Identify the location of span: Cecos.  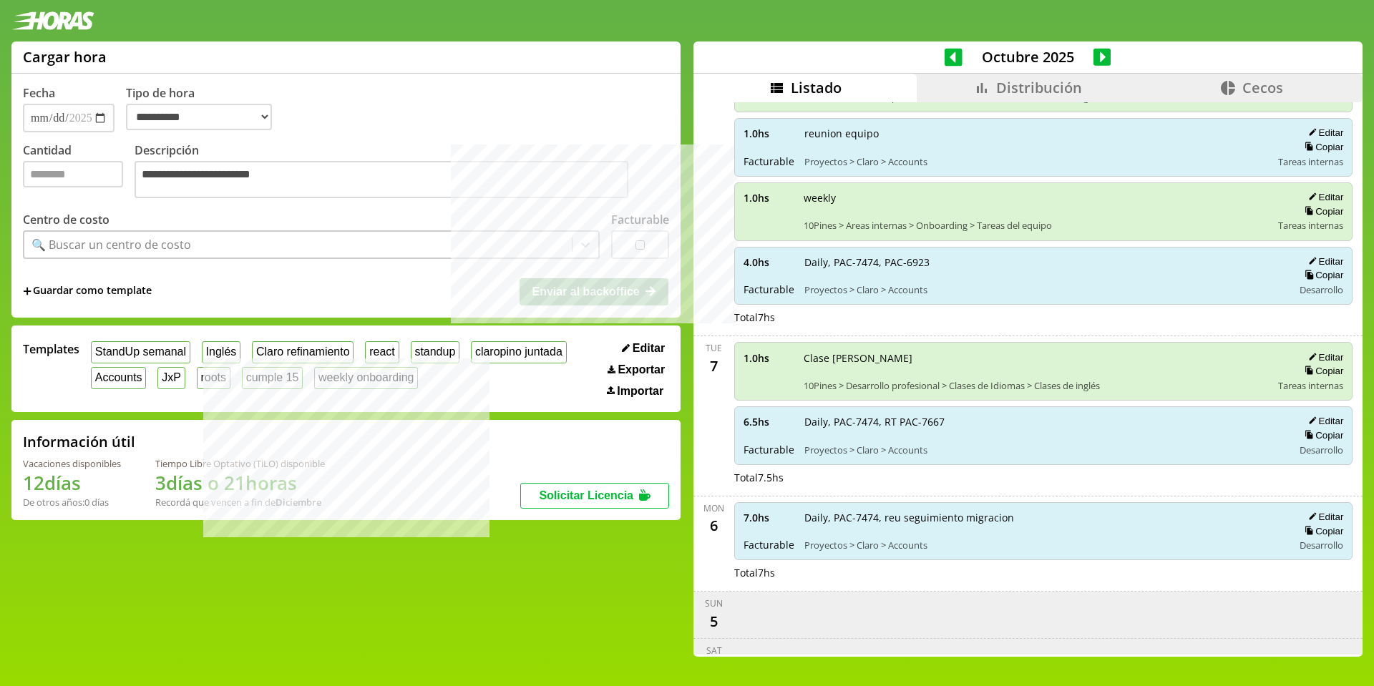
(1262, 87).